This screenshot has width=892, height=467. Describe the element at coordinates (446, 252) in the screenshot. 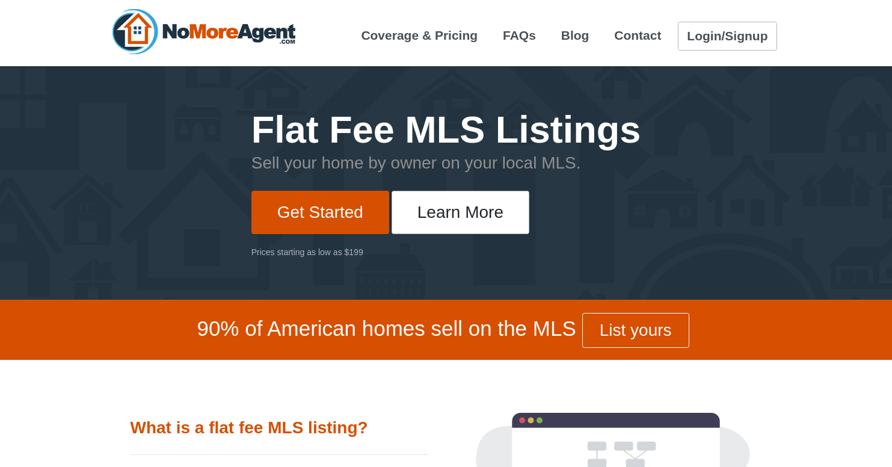

I see `div: Prices starting as low as $199` at that location.